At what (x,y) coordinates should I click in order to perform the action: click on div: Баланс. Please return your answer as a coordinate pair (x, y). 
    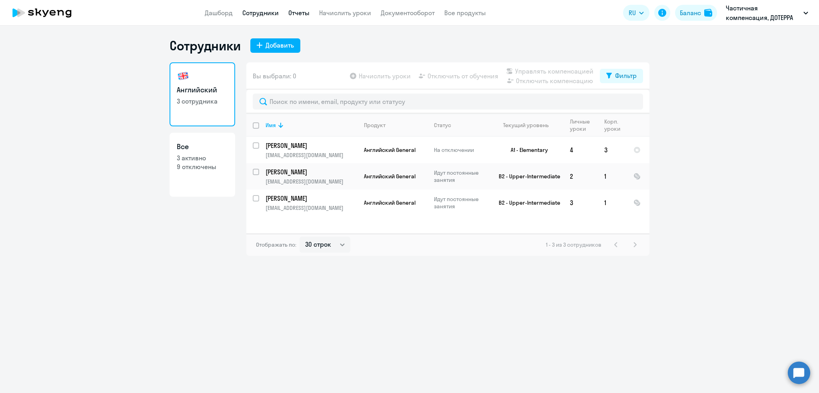
    Looking at the image, I should click on (690, 13).